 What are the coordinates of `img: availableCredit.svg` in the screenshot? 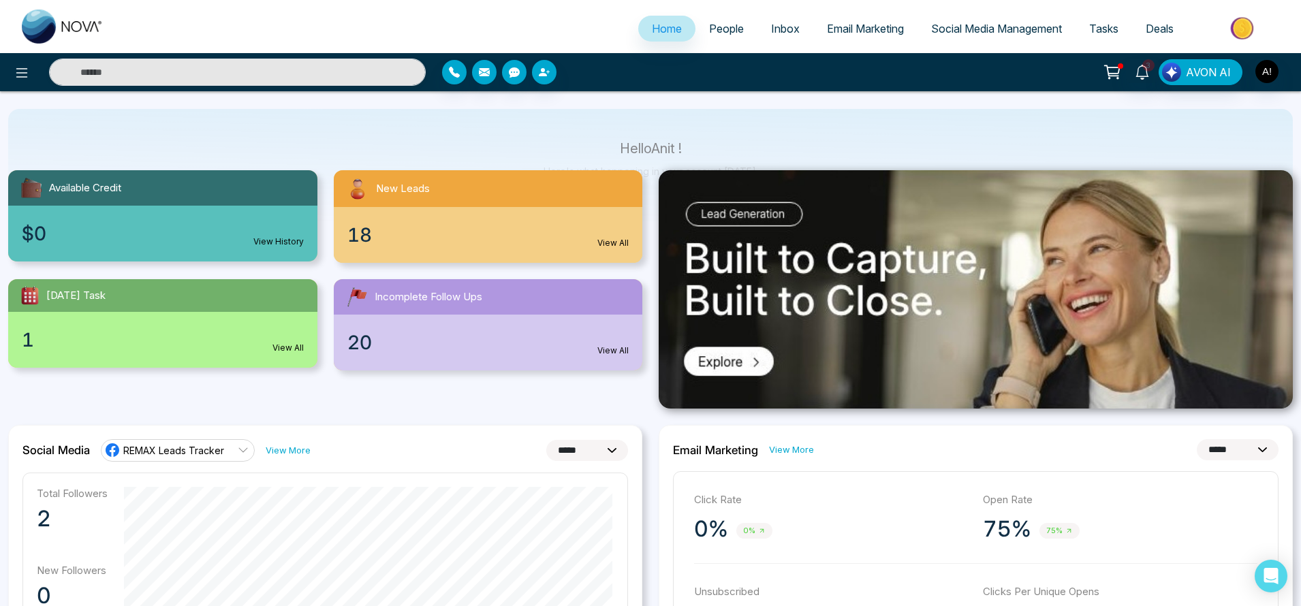 It's located at (31, 188).